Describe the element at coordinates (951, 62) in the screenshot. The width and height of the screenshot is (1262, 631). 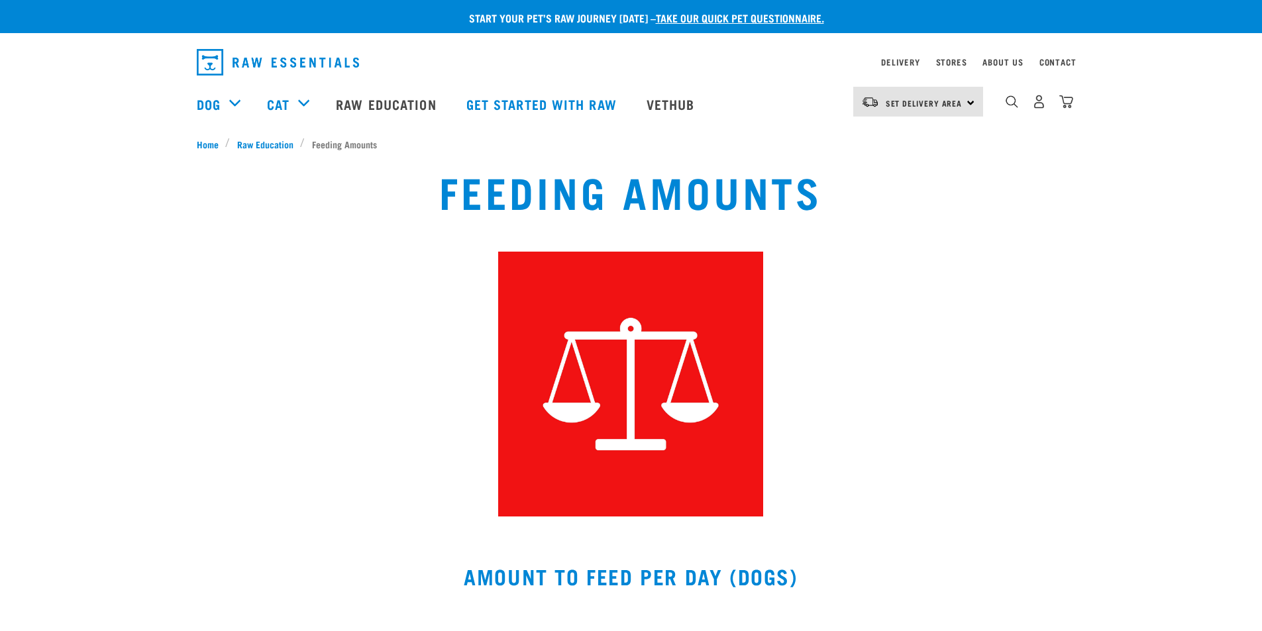
I see `a: Stores` at that location.